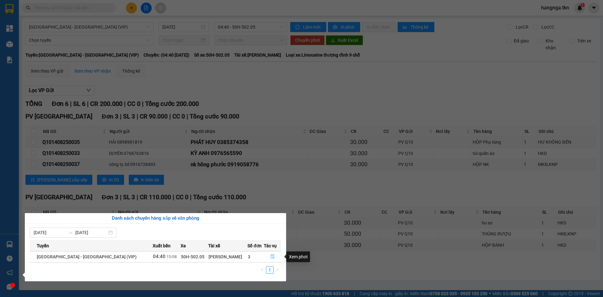 The width and height of the screenshot is (603, 297). Describe the element at coordinates (171, 257) in the screenshot. I see `span: 15/08` at that location.